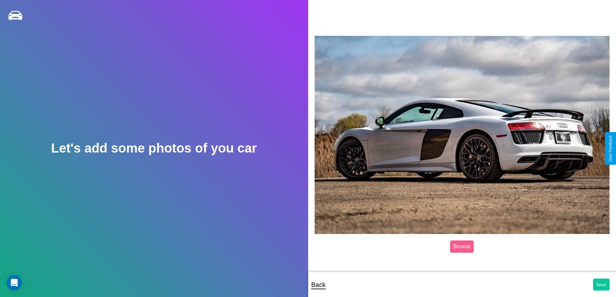 This screenshot has width=616, height=297. Describe the element at coordinates (601, 285) in the screenshot. I see `button: Next` at that location.